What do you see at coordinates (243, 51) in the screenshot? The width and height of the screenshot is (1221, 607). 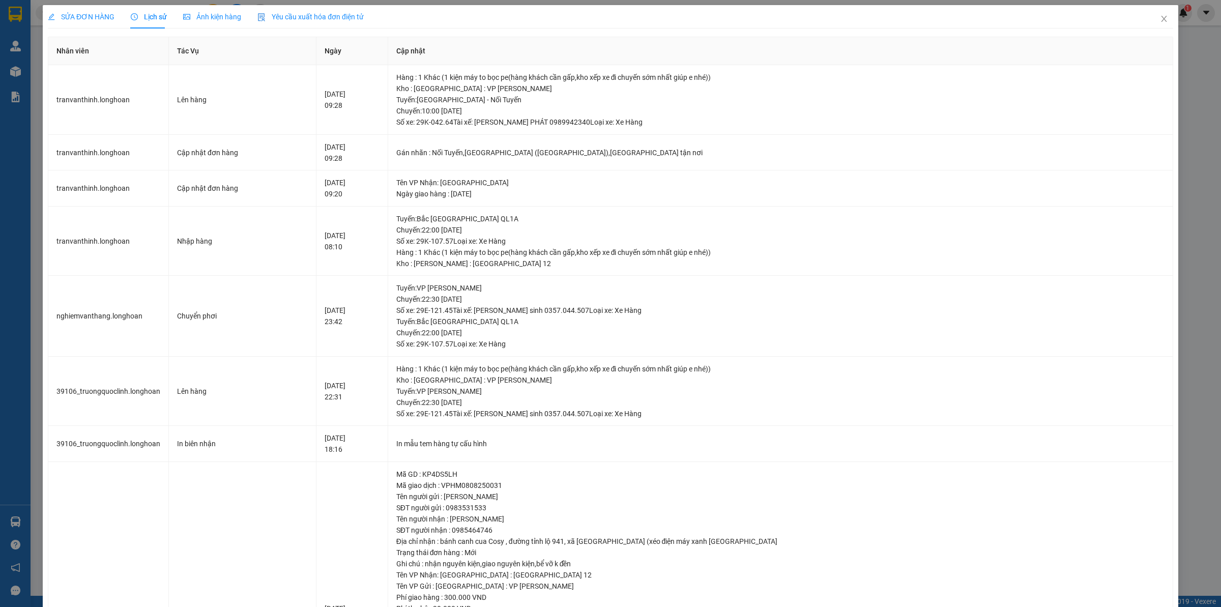 I see `th: Tác Vụ` at bounding box center [243, 51].